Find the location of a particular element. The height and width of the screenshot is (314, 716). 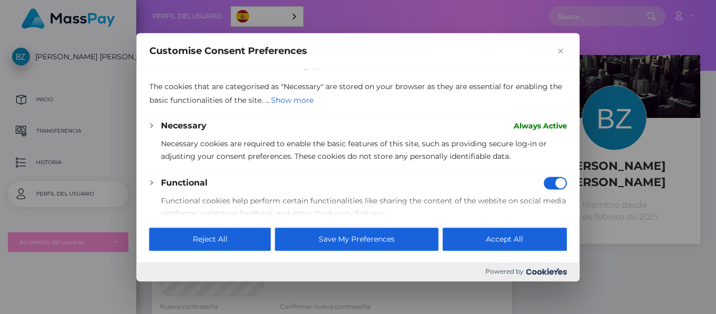

span: Customise Consent Preferences is located at coordinates (228, 51).